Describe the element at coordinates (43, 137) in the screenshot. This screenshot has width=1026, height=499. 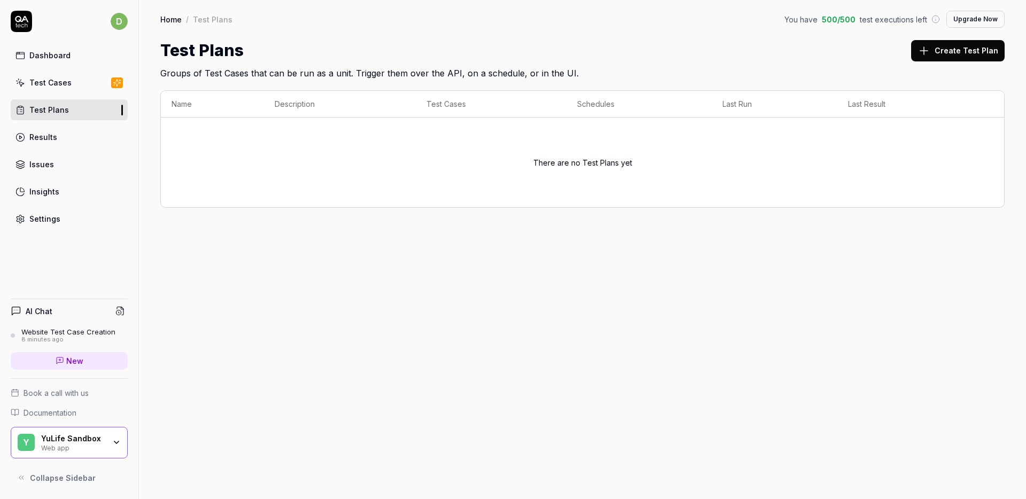
I see `div: Results` at that location.